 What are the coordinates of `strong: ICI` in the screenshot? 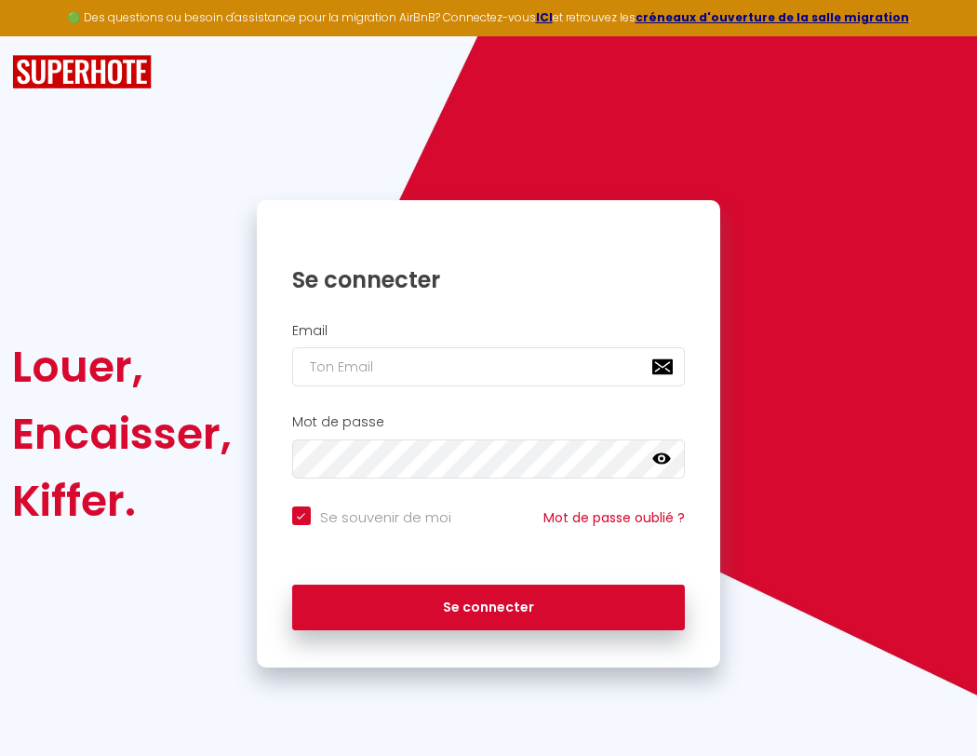 It's located at (544, 17).